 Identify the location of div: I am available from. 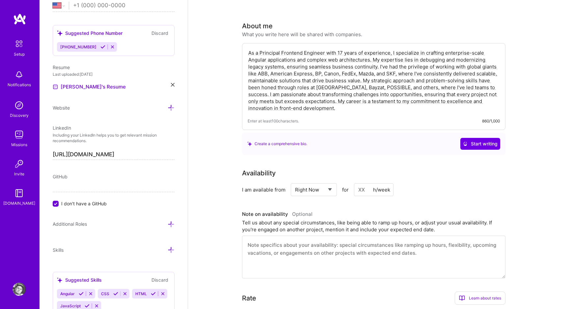
(264, 190).